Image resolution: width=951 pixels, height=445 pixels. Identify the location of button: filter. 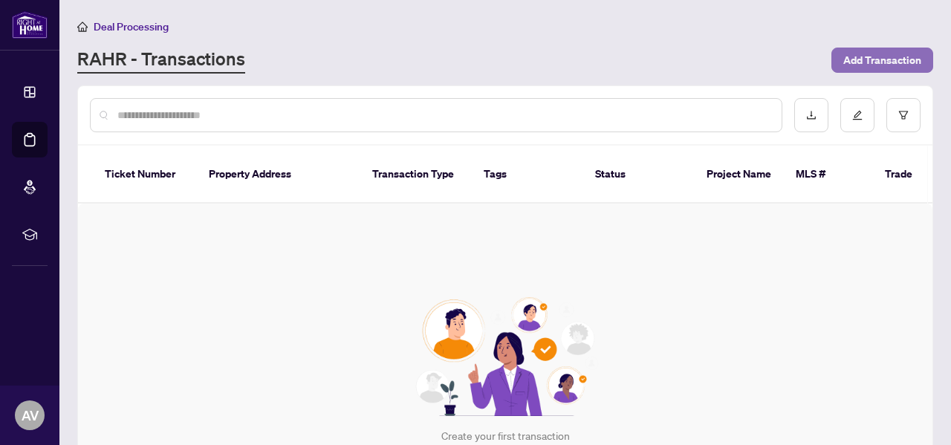
(904, 115).